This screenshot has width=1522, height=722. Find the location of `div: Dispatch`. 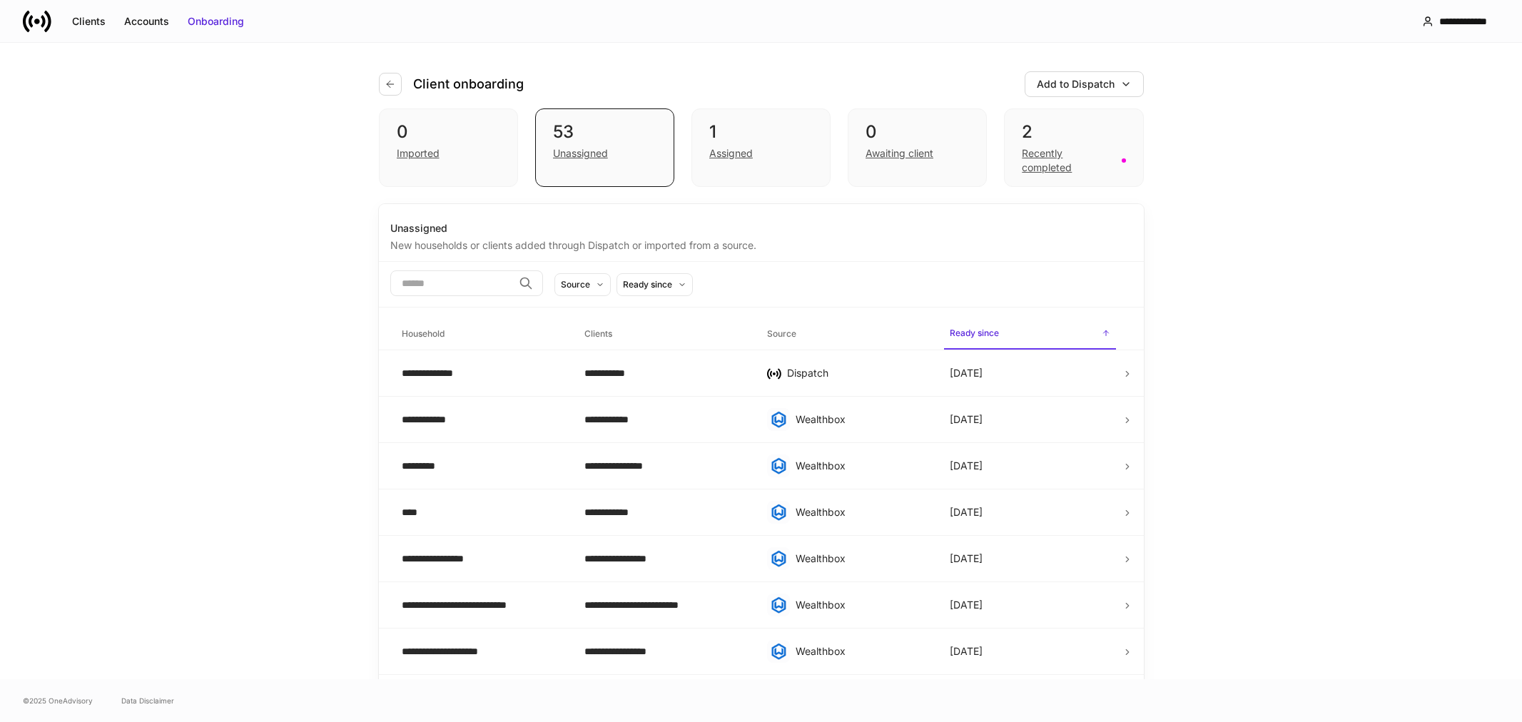

div: Dispatch is located at coordinates (857, 373).